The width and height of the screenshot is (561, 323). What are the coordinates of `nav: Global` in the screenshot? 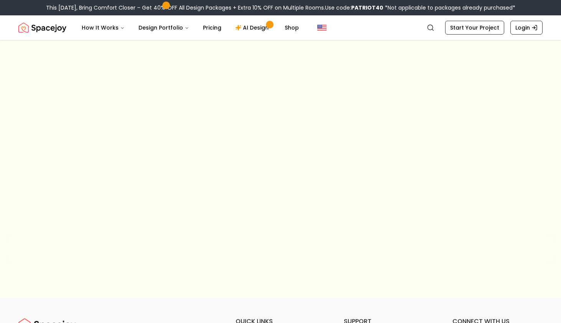 It's located at (280, 28).